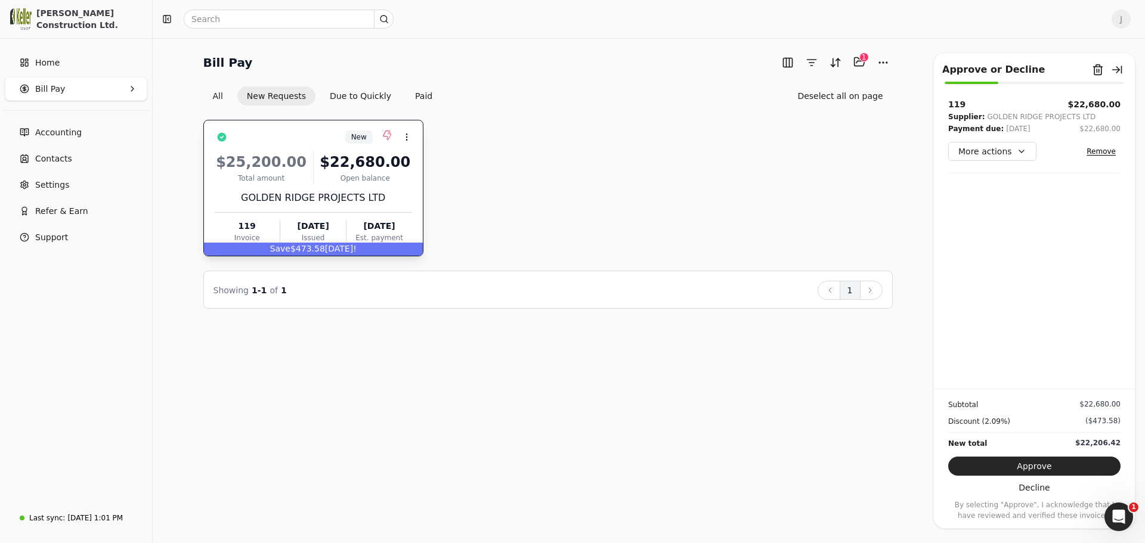 The height and width of the screenshot is (543, 1145). I want to click on div: ($473.58), so click(1102, 421).